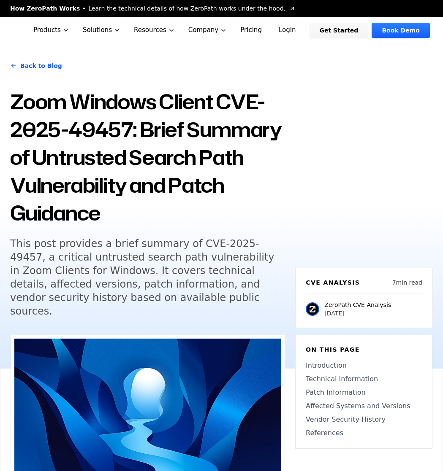 This screenshot has height=471, width=443. I want to click on a: Login, so click(287, 30).